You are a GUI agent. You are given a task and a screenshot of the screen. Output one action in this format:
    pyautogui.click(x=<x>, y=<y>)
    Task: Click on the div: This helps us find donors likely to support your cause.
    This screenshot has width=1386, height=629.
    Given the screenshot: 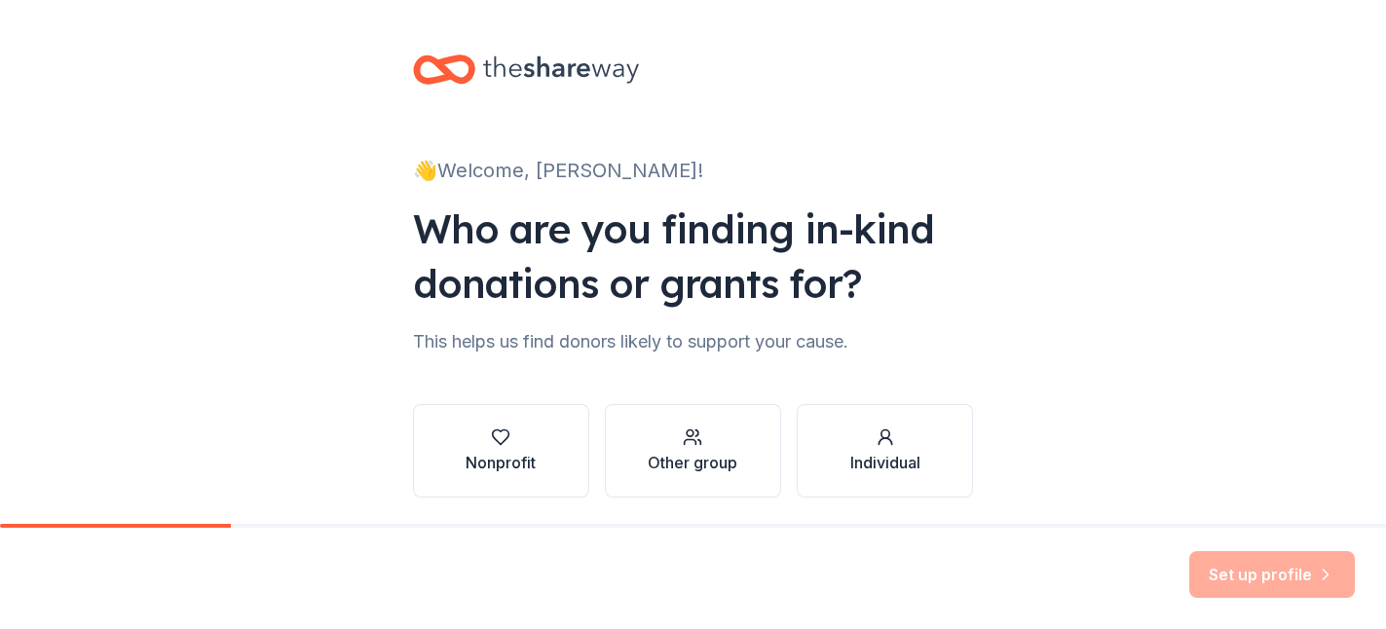 What is the action you would take?
    pyautogui.click(x=693, y=342)
    